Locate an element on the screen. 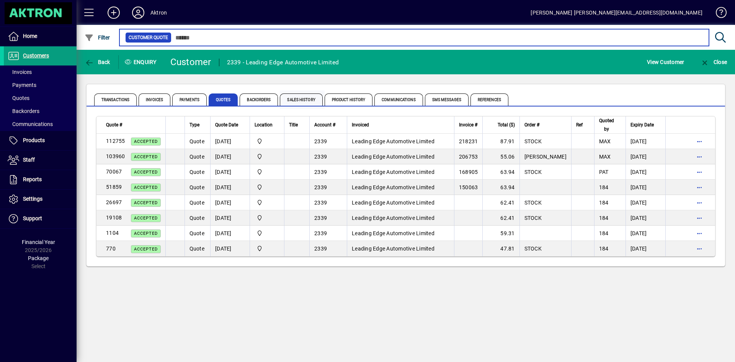  a: Knowledge Base is located at coordinates (717, 14).